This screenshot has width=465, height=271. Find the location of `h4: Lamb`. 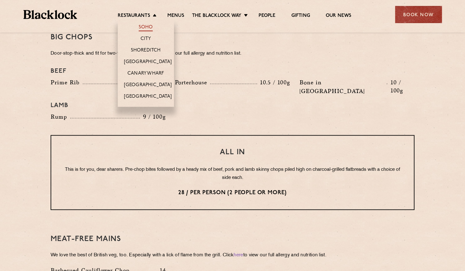

h4: Lamb is located at coordinates (232, 106).